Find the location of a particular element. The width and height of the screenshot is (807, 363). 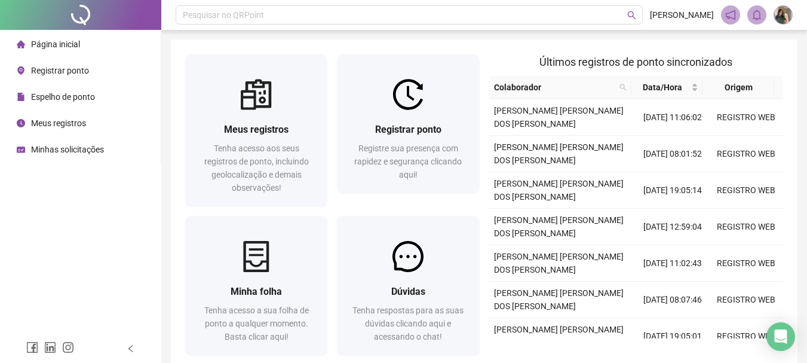

span: Tenha respostas para as suas dúvidas clicando aqui e acessando o chat! is located at coordinates (408, 323).